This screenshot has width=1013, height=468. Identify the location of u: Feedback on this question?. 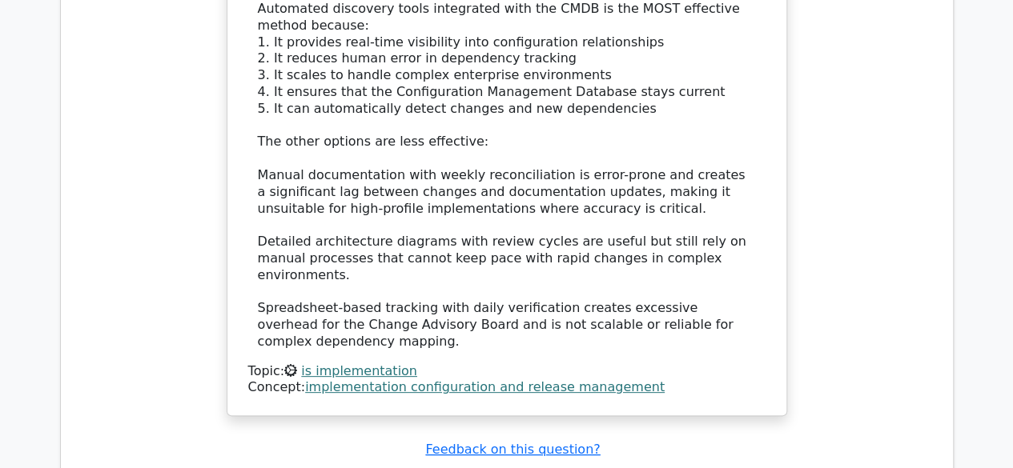
(512, 449).